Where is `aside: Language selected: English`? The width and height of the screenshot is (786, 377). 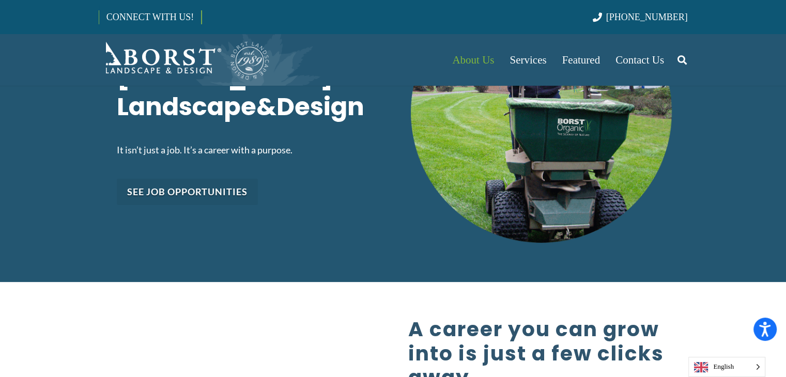 aside: Language selected: English is located at coordinates (727, 367).